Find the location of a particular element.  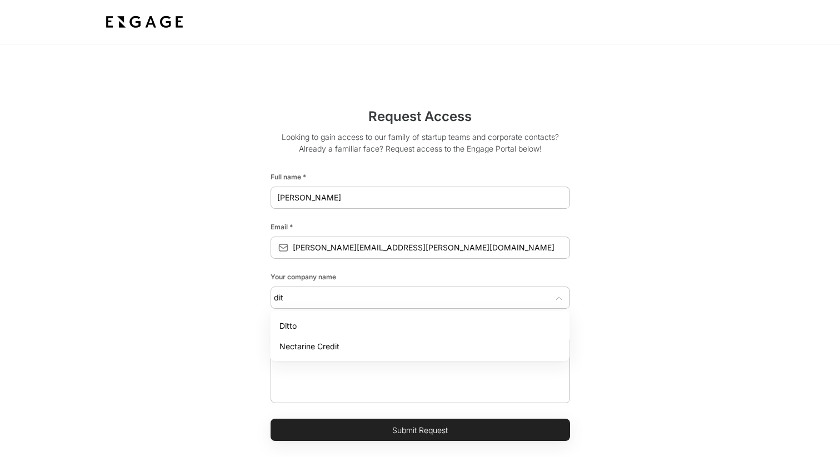

button: Close is located at coordinates (559, 299).